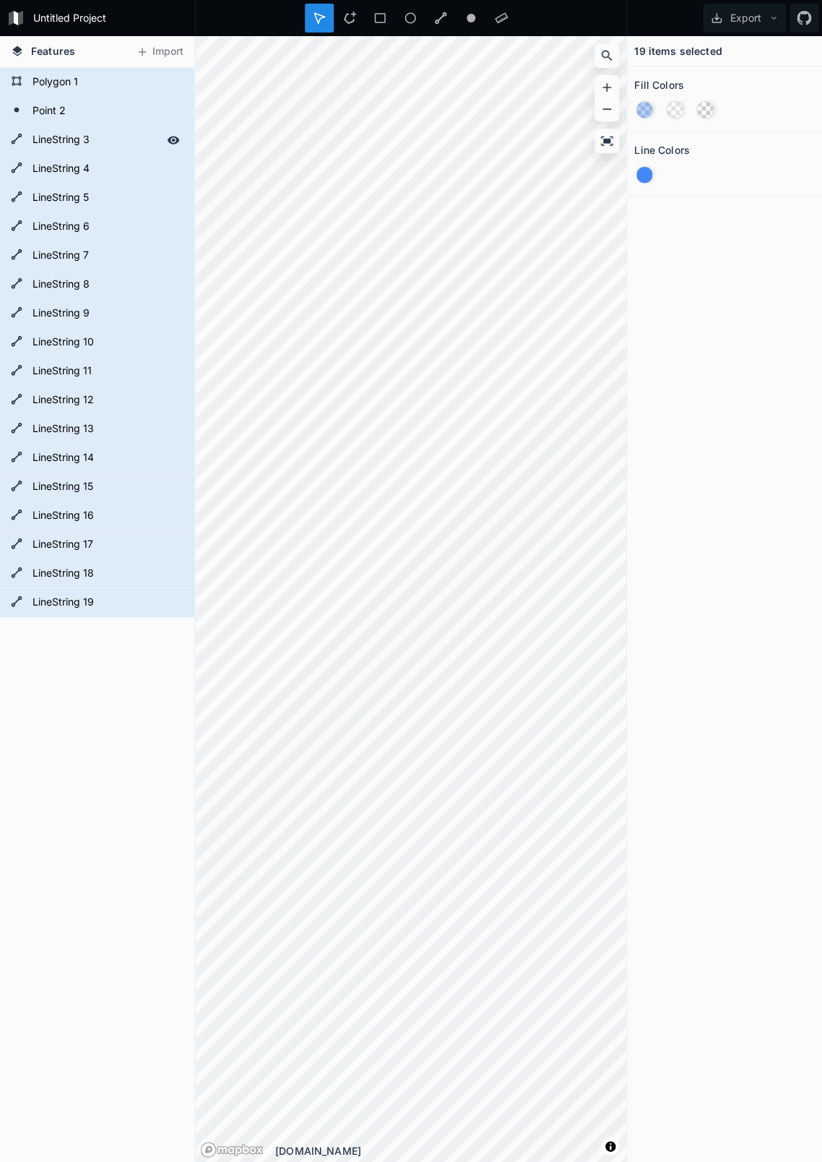  What do you see at coordinates (53, 51) in the screenshot?
I see `span: Features` at bounding box center [53, 51].